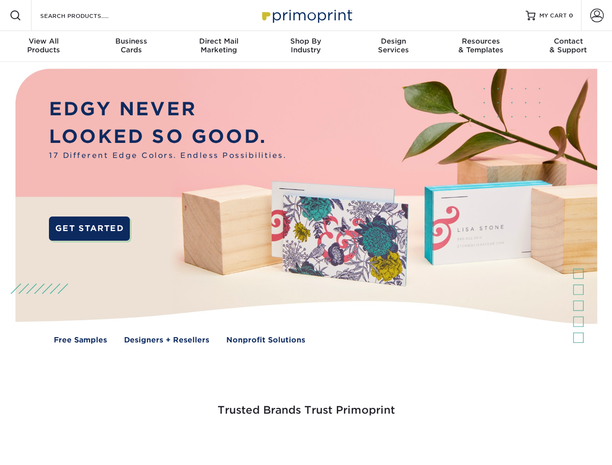 Image resolution: width=612 pixels, height=465 pixels. I want to click on img: Google, so click(247, 442).